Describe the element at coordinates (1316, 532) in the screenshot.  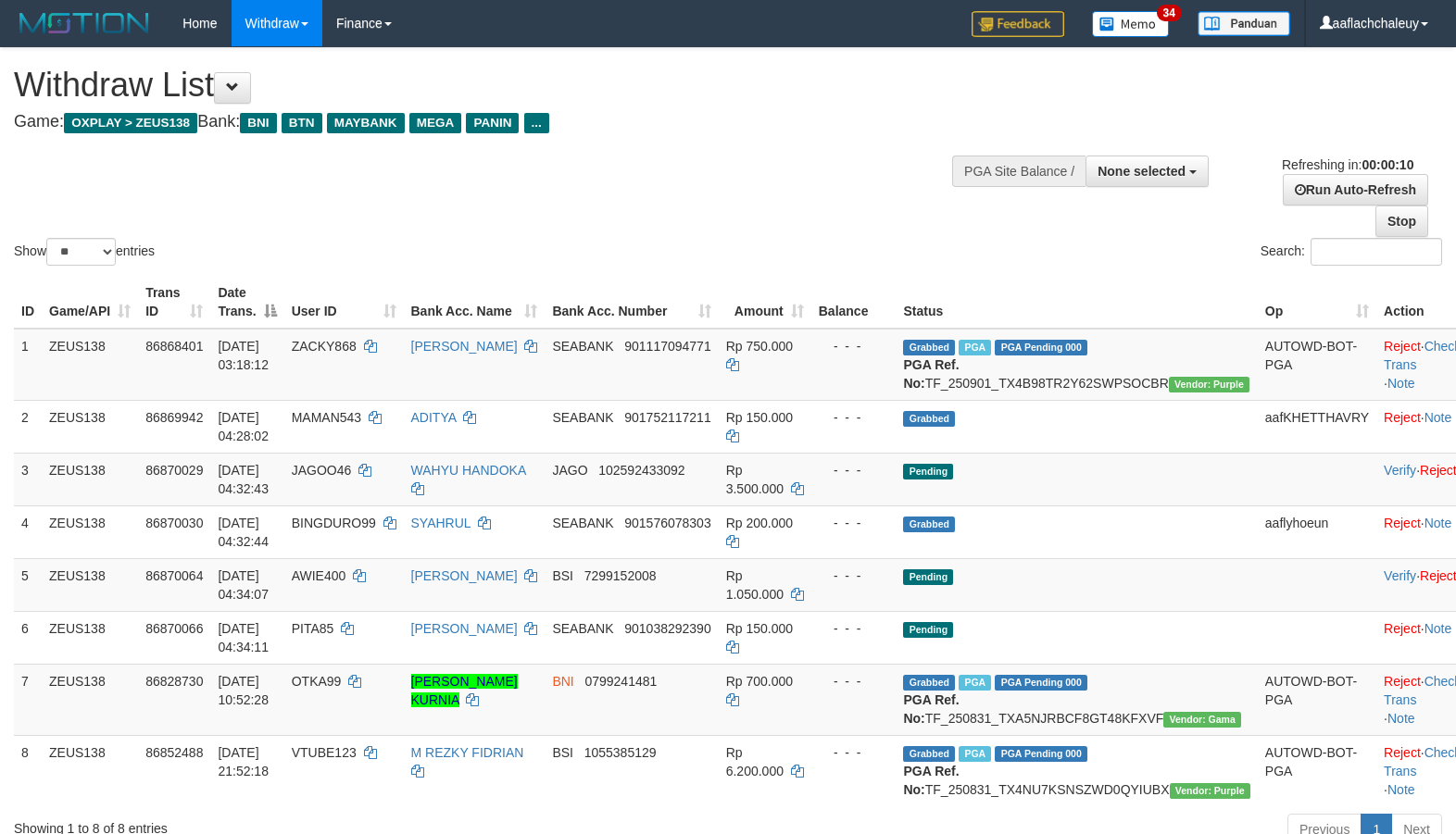
I see `td: aaflyhoeun` at that location.